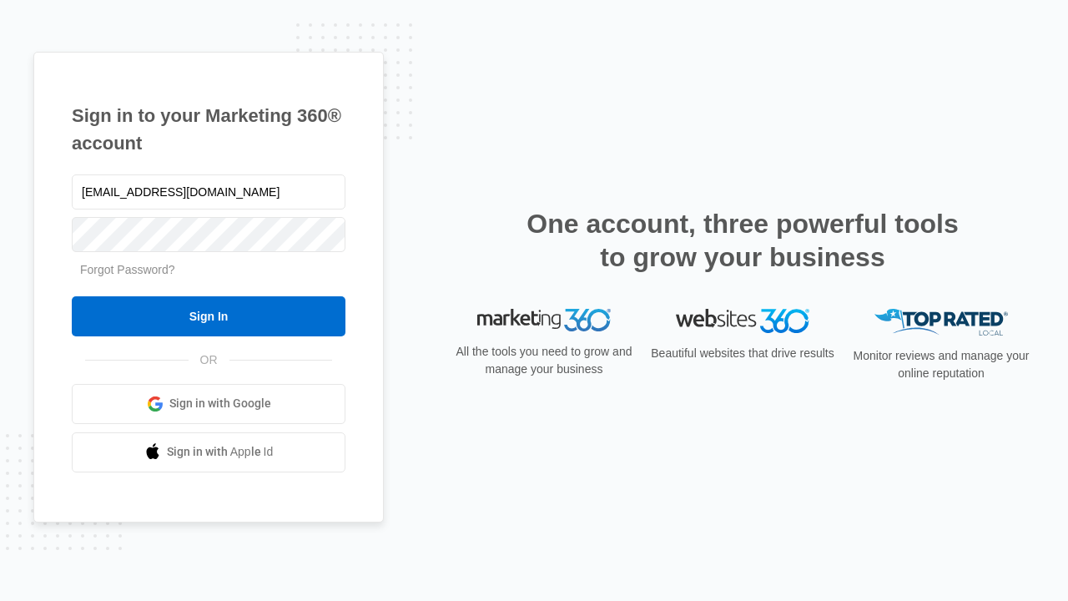  I want to click on span: OR, so click(209, 360).